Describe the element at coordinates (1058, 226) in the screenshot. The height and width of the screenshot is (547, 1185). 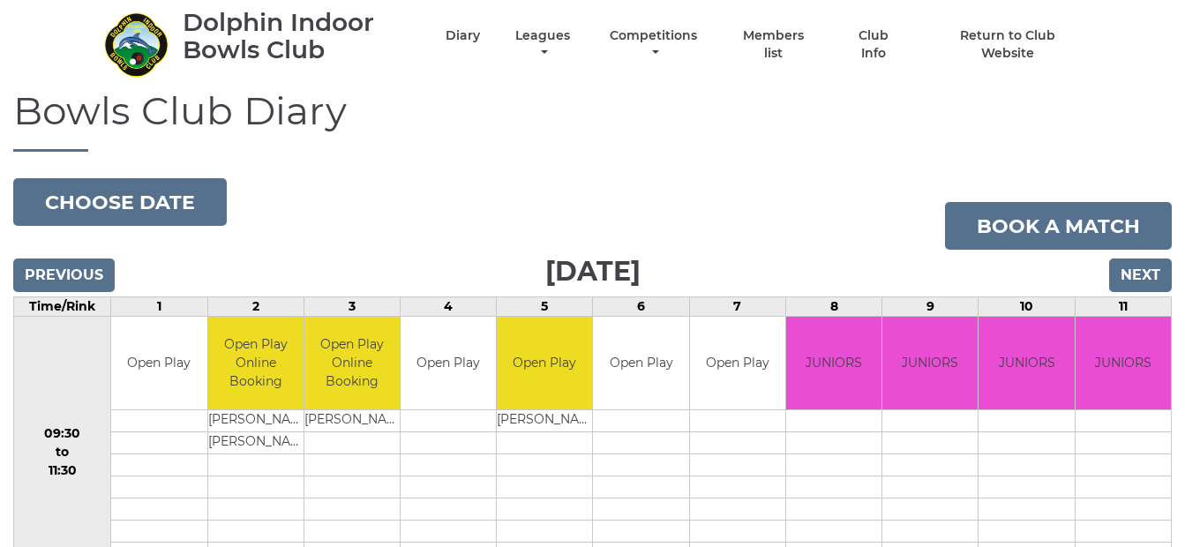
I see `a: Book a match` at that location.